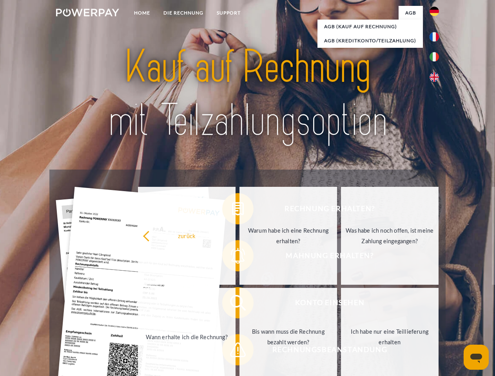 The image size is (495, 376). I want to click on a: AGB (Kauf auf Rechnung), so click(370, 27).